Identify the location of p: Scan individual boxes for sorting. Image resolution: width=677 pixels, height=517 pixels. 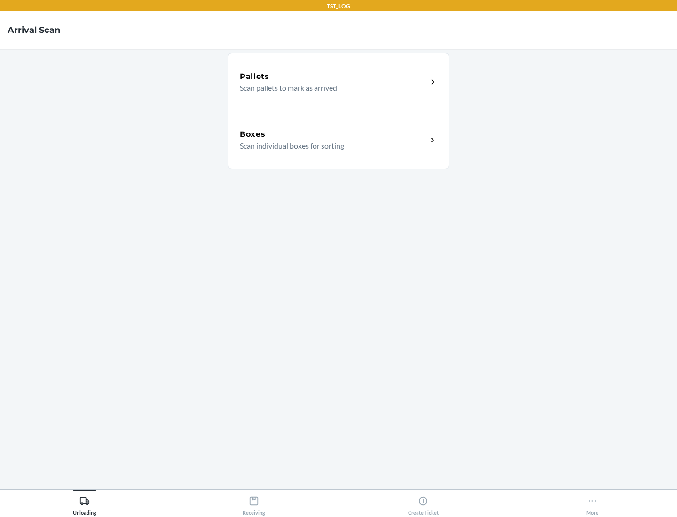
(329, 146).